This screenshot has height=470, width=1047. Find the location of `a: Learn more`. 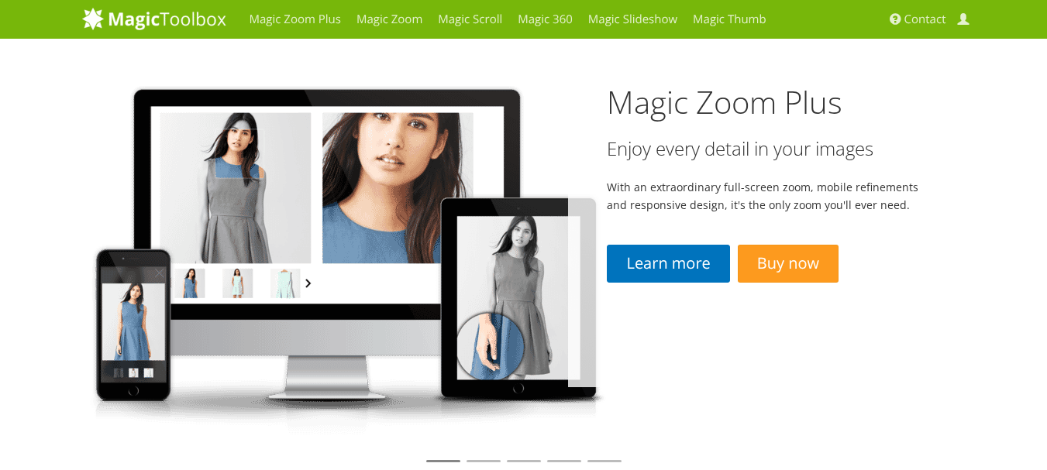

a: Learn more is located at coordinates (668, 264).